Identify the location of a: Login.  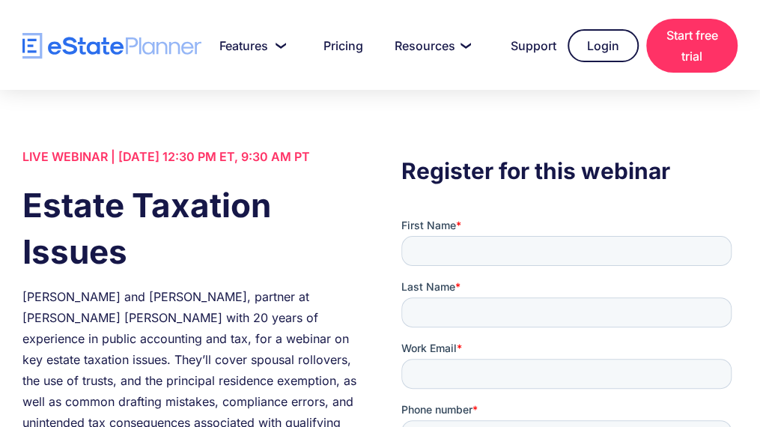
(603, 46).